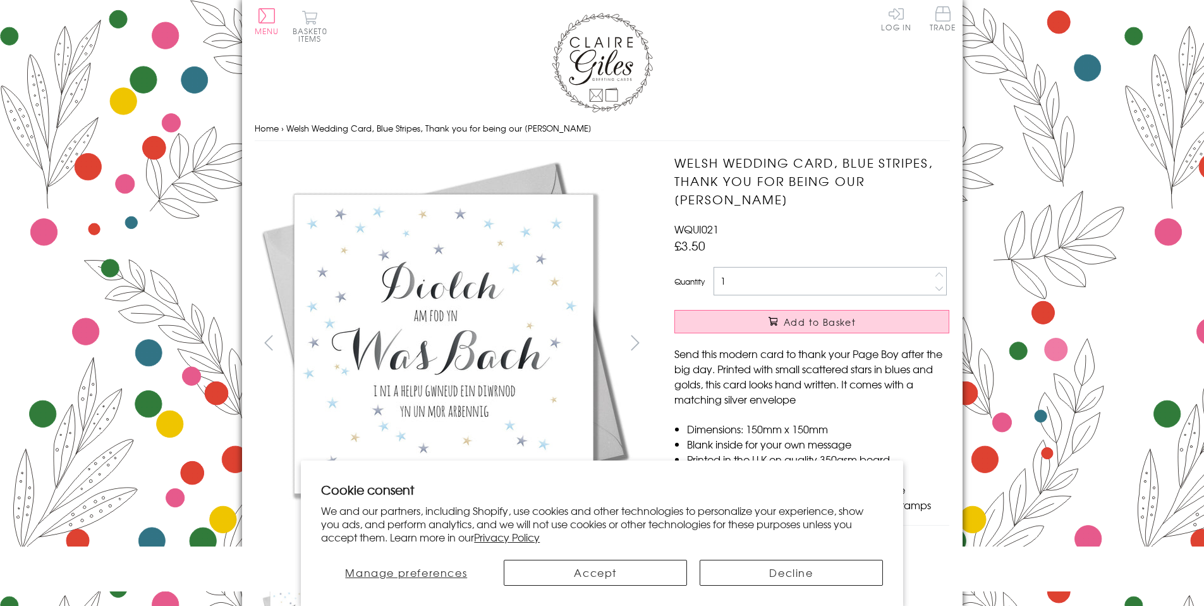  I want to click on img: Claire Giles Greetings Cards, so click(602, 63).